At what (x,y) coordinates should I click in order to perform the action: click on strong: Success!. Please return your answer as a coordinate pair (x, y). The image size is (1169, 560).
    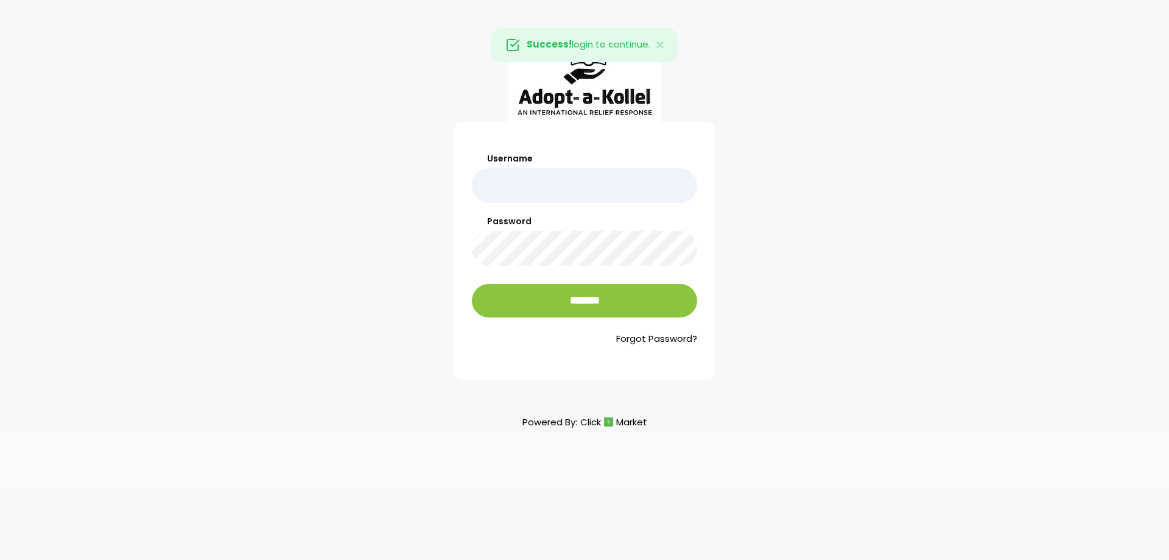
    Looking at the image, I should click on (549, 44).